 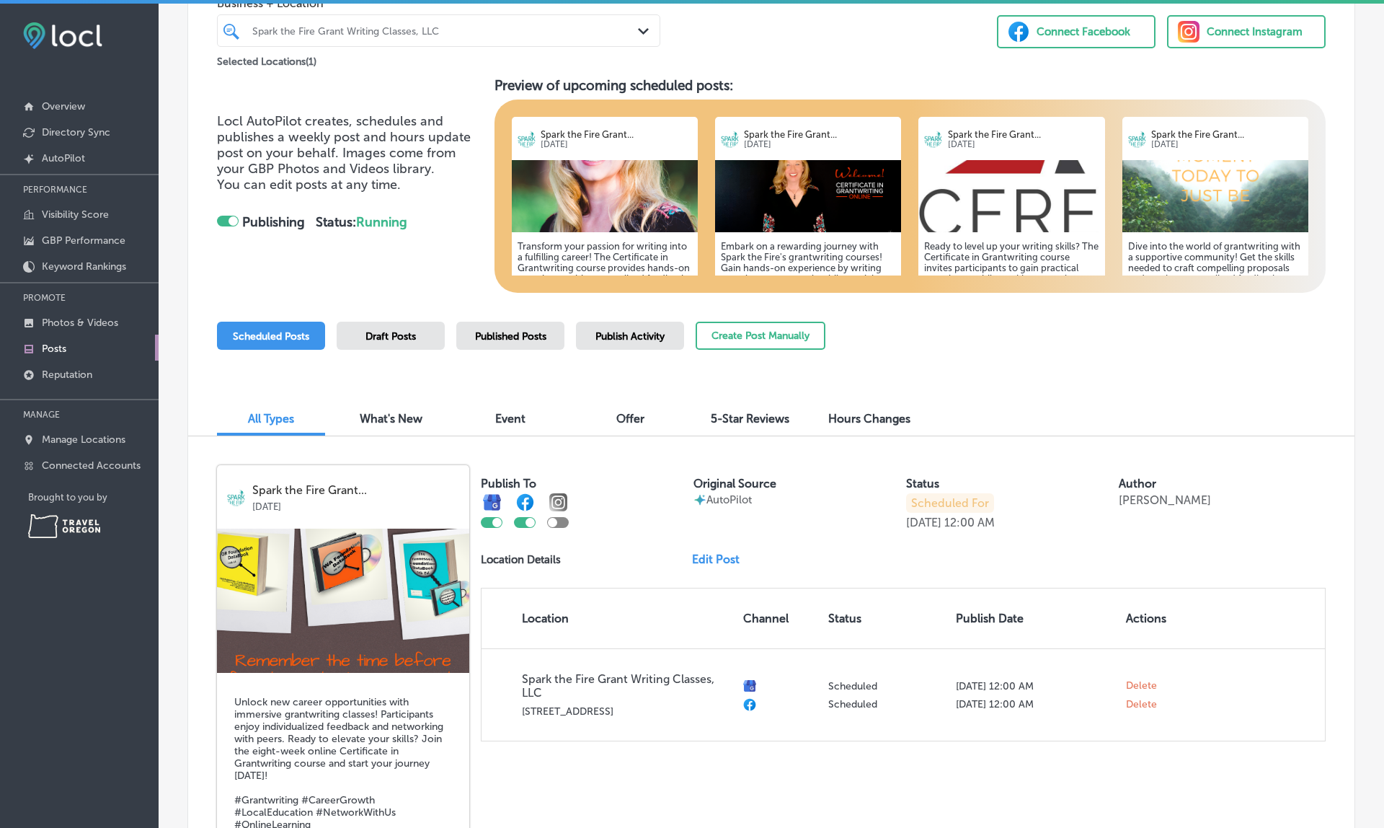 What do you see at coordinates (54, 348) in the screenshot?
I see `p: Posts` at bounding box center [54, 348].